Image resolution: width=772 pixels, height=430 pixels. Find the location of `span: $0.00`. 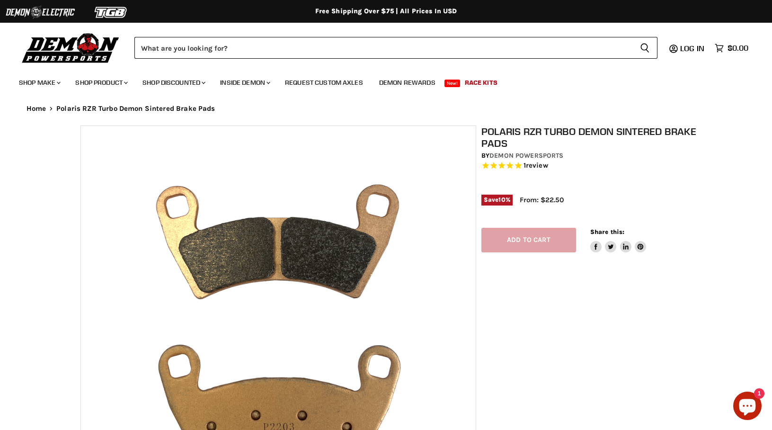

span: $0.00 is located at coordinates (738, 48).